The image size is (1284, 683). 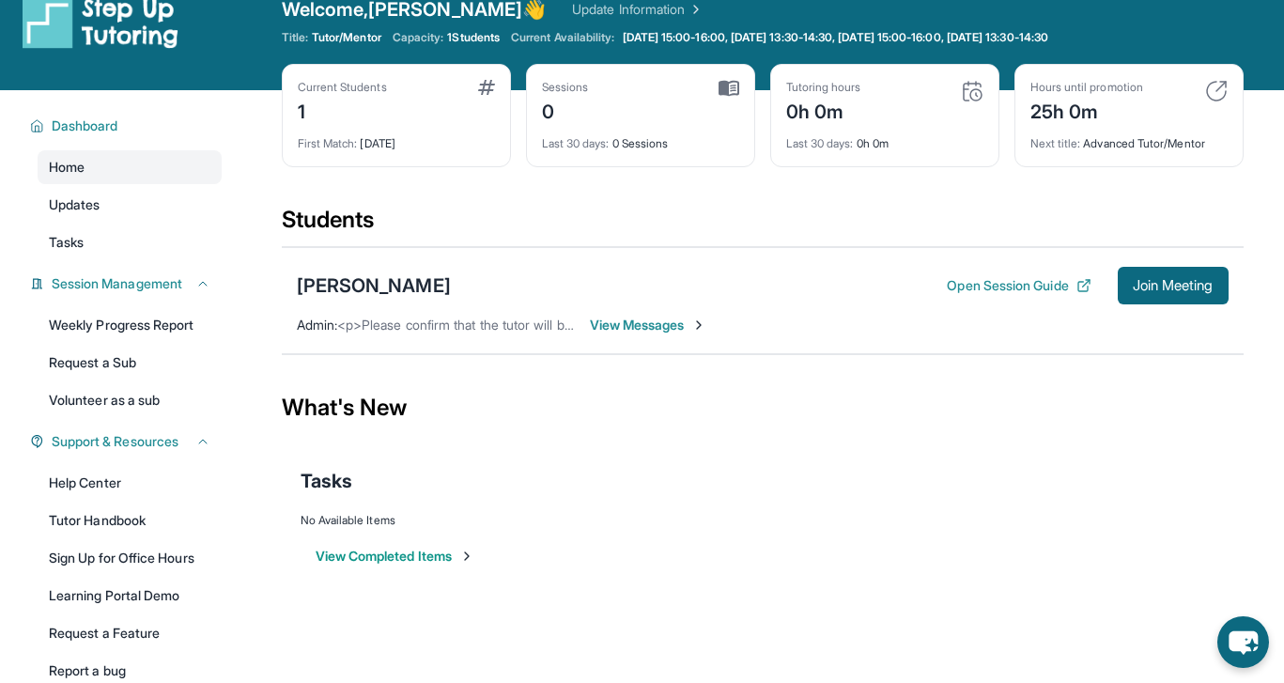 I want to click on span: Admin :, so click(x=317, y=324).